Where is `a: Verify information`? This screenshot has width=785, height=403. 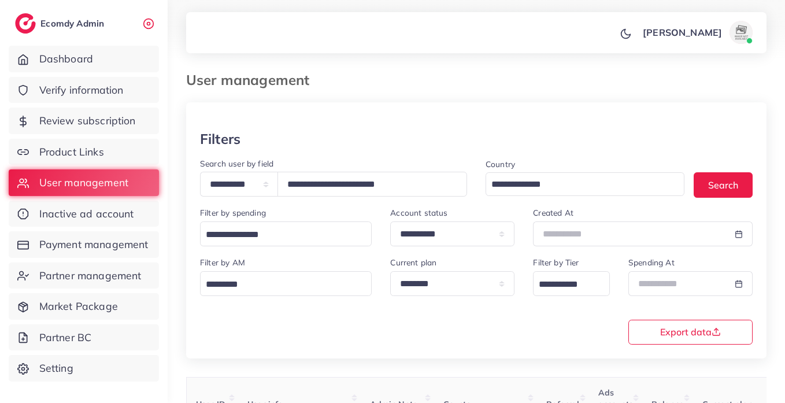 a: Verify information is located at coordinates (84, 90).